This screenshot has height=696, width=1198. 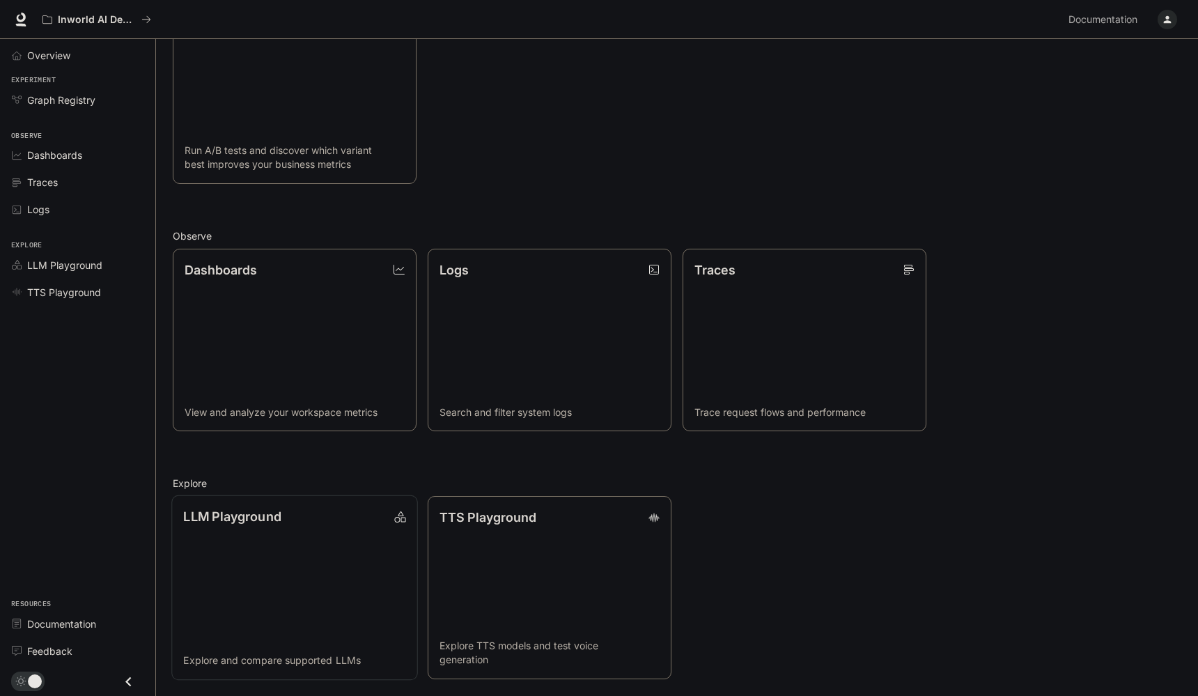 What do you see at coordinates (677, 483) in the screenshot?
I see `h2: Explore` at bounding box center [677, 483].